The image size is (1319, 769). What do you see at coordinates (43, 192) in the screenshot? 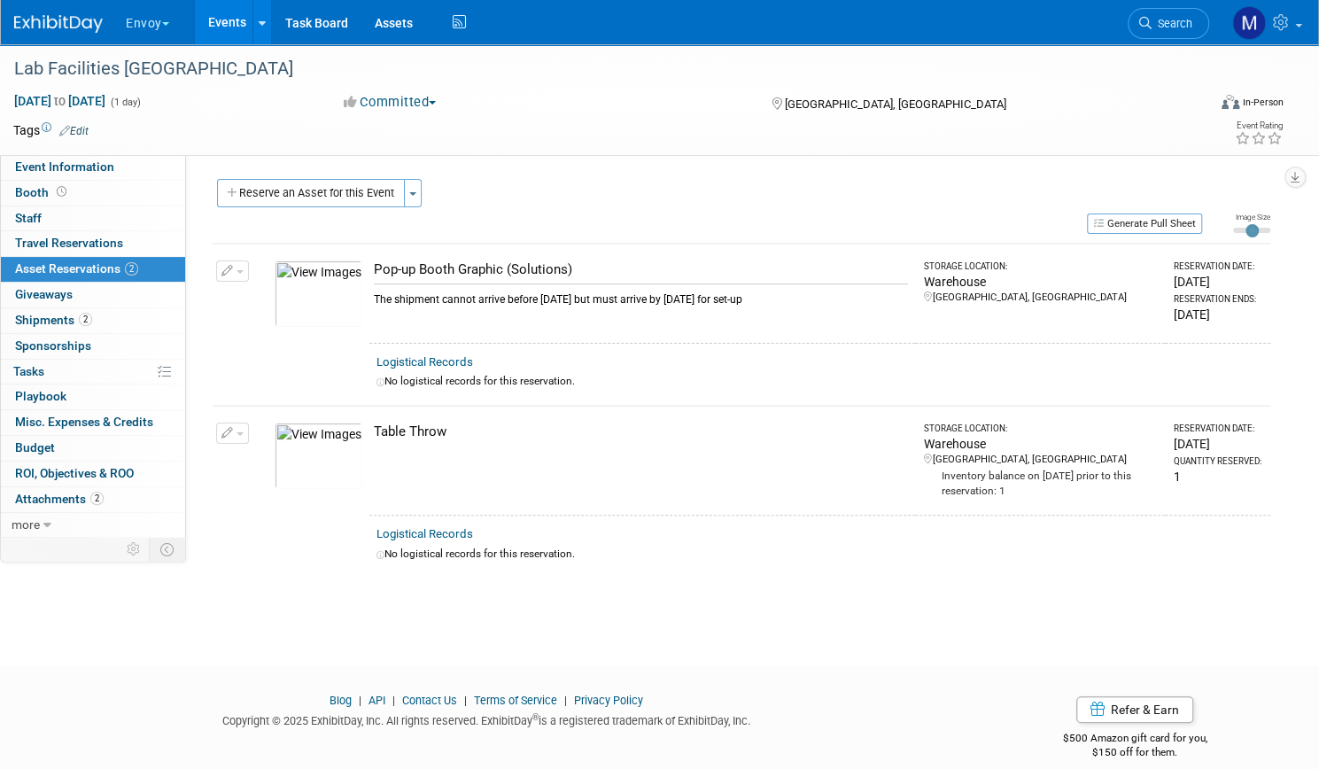
I see `span: Booth` at bounding box center [43, 192].